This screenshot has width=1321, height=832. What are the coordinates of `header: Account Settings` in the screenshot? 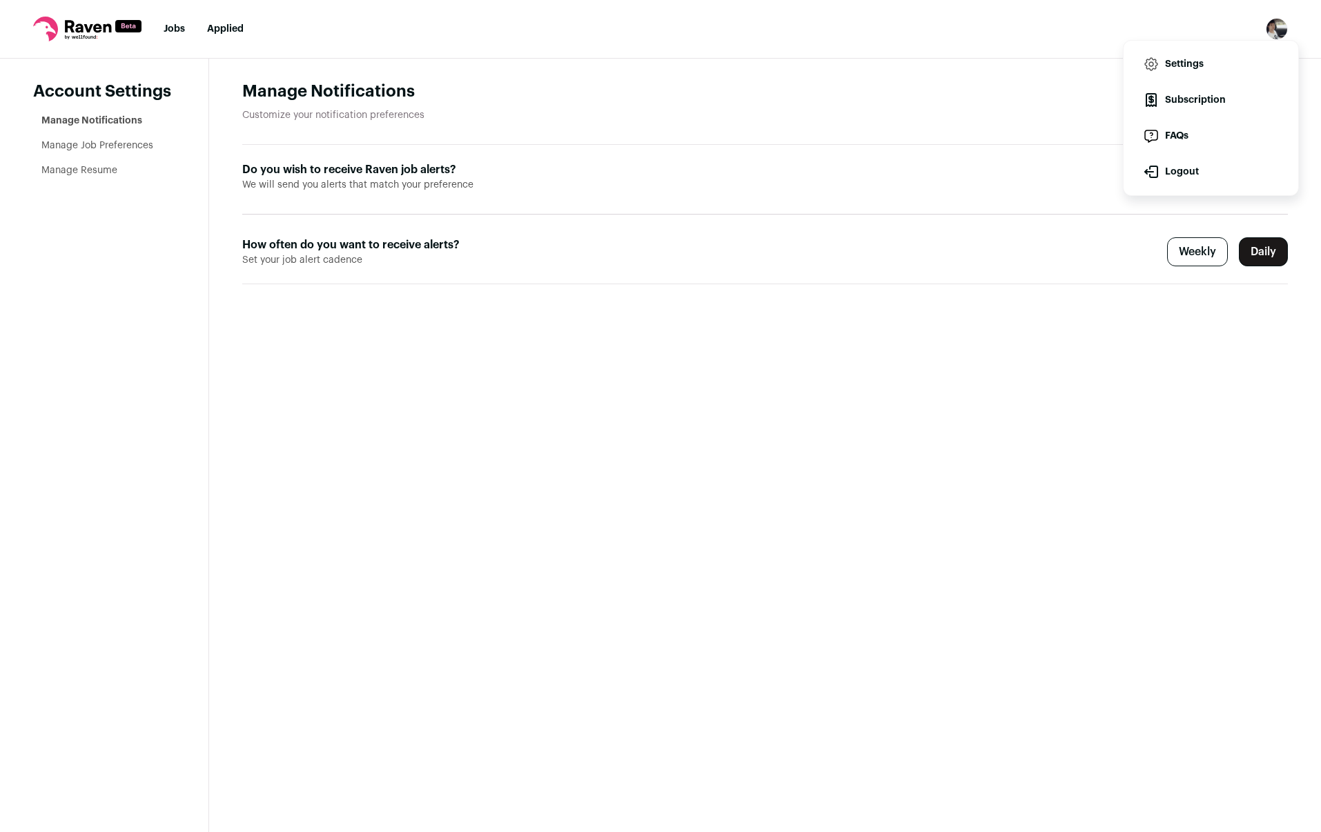 It's located at (104, 92).